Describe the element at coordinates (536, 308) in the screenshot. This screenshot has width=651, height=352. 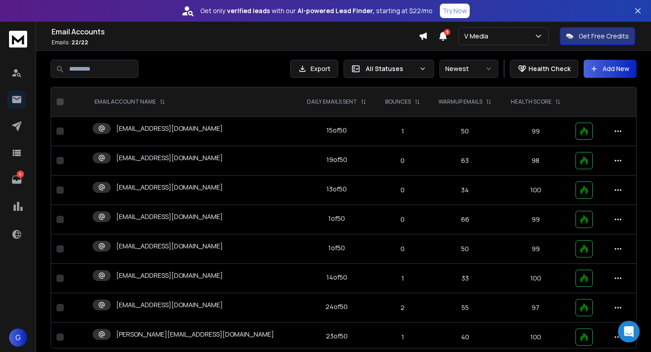
I see `td: 97` at that location.